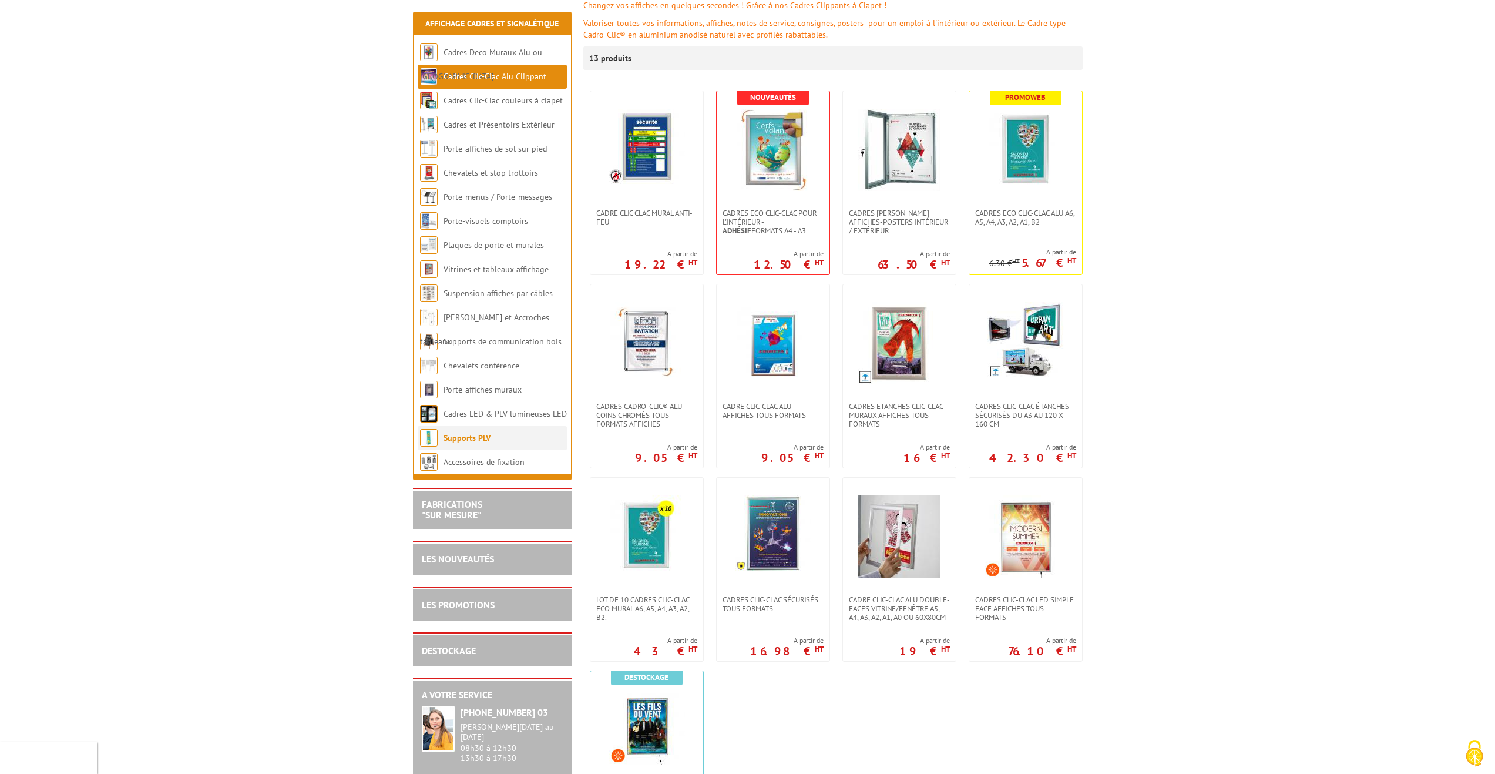 This screenshot has height=774, width=1495. Describe the element at coordinates (647, 147) in the screenshot. I see `img: Cadre CLIC CLAC Mural ANTI-FEU` at that location.